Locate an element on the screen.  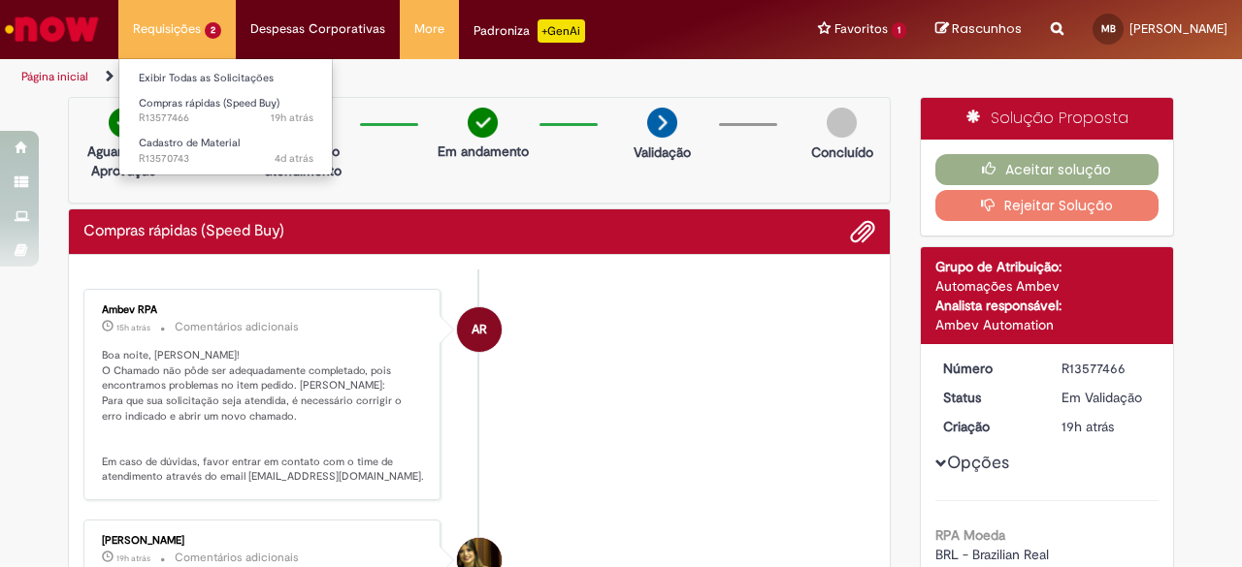
span: AR is located at coordinates (479, 330).